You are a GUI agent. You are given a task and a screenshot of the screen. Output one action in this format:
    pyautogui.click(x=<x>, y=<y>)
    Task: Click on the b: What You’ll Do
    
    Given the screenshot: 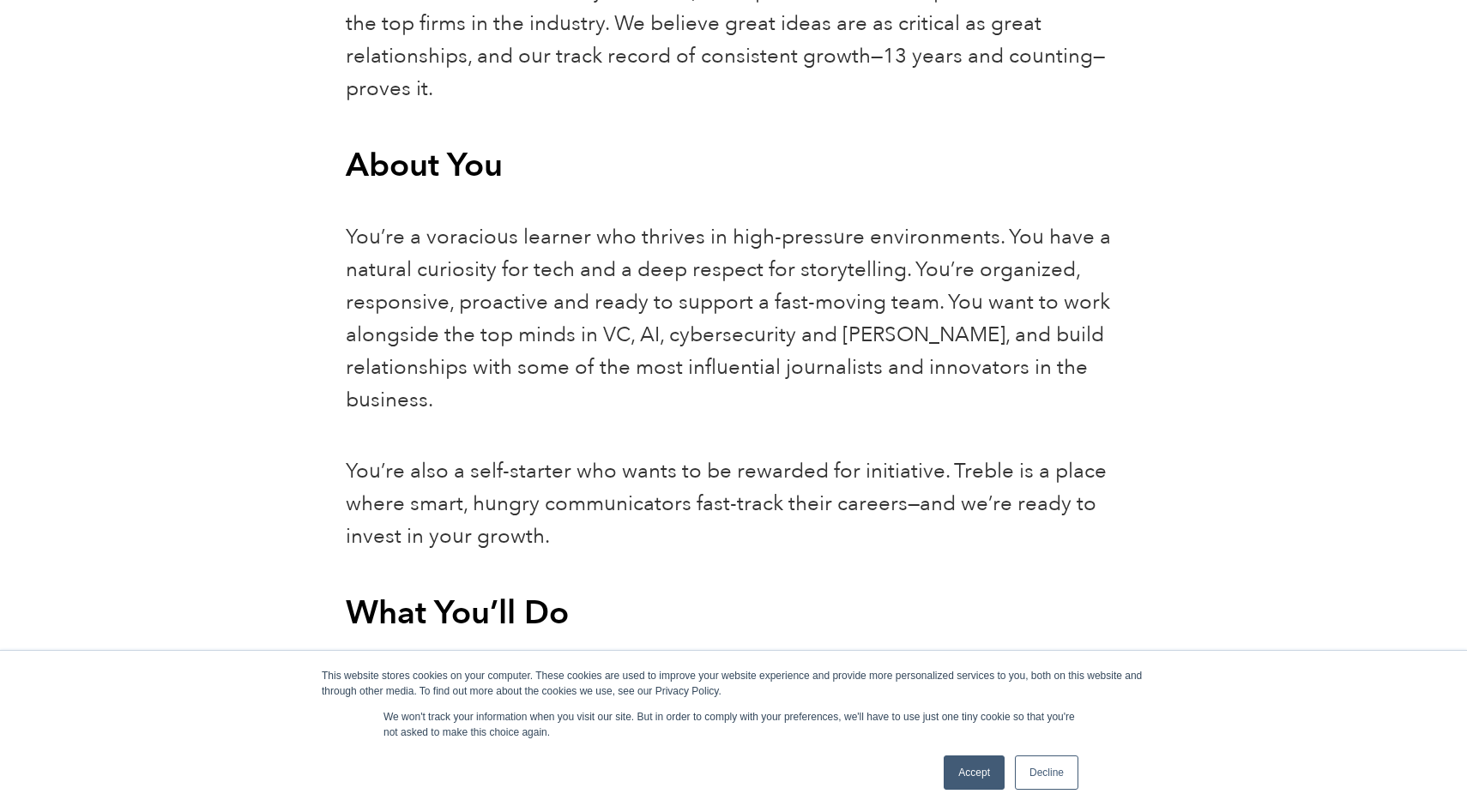 What is the action you would take?
    pyautogui.click(x=457, y=613)
    